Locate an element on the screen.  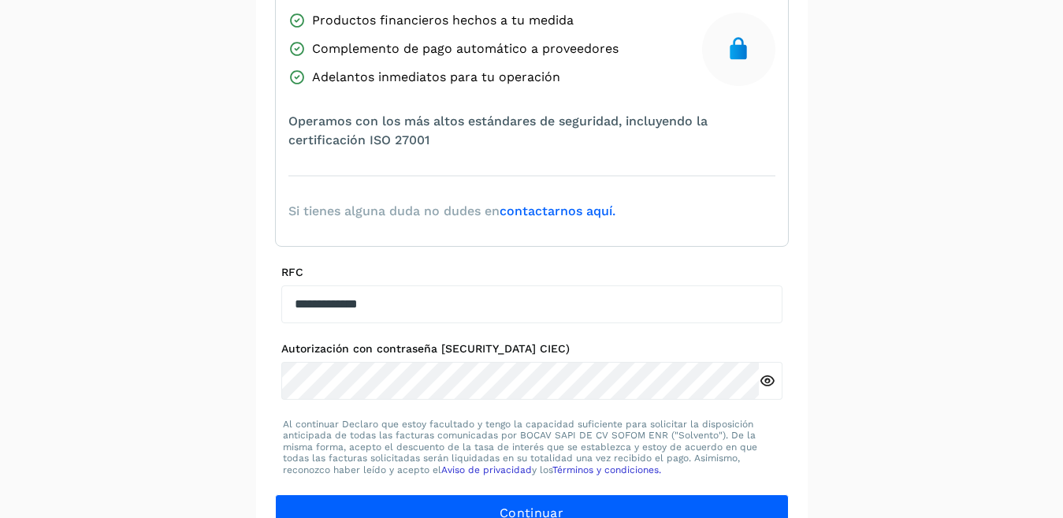
span: Productos financieros hechos a tu medida is located at coordinates (443, 20).